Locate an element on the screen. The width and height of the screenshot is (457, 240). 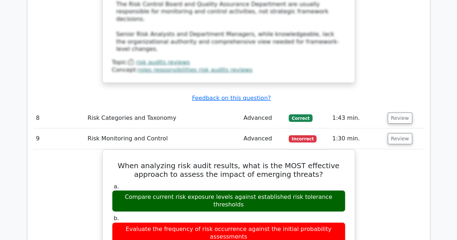
span: Incorrect is located at coordinates (302, 139).